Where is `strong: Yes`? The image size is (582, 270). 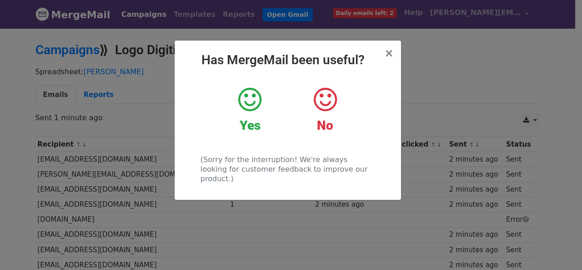
strong: Yes is located at coordinates (250, 125).